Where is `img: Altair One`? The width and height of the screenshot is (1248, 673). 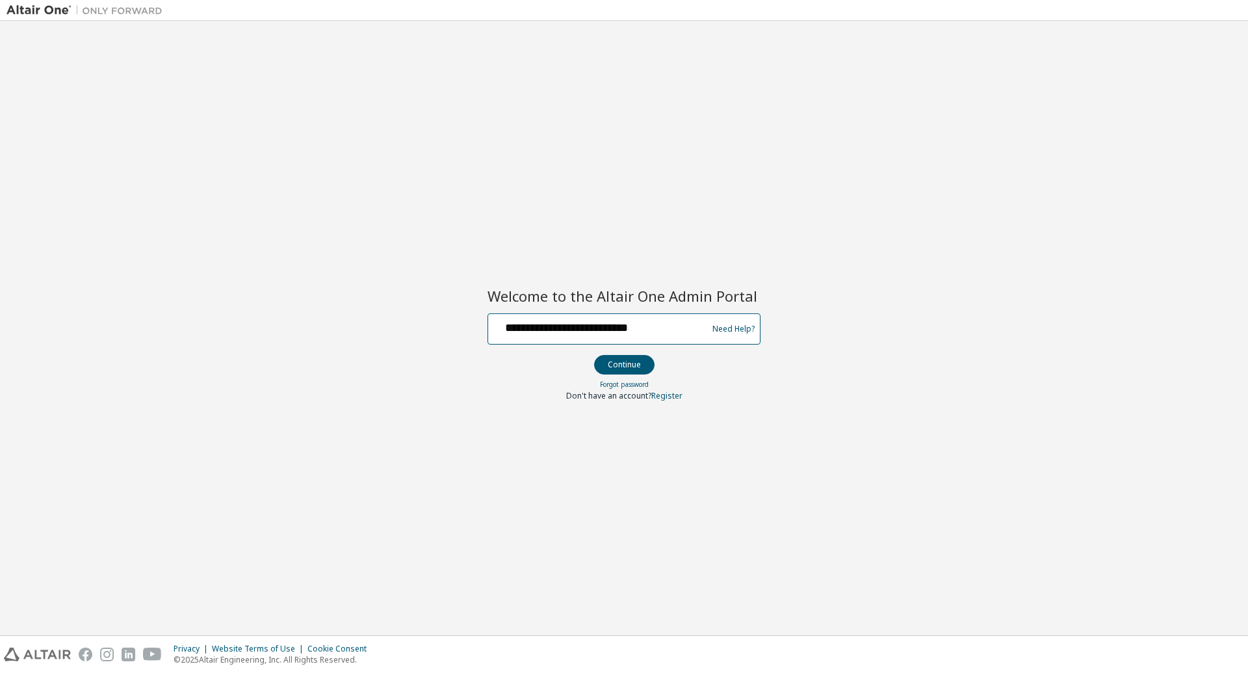
img: Altair One is located at coordinates (88, 10).